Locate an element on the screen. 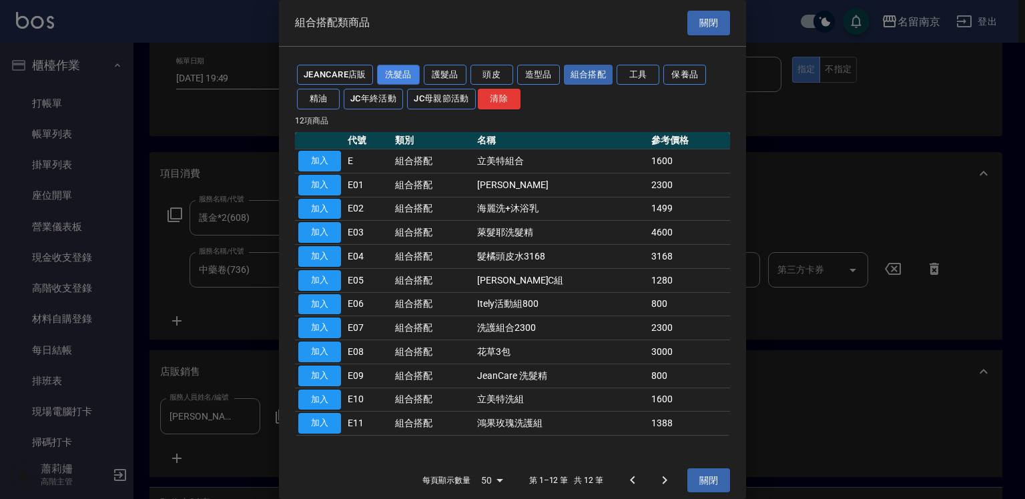 Image resolution: width=1025 pixels, height=499 pixels. button: 頭皮 is located at coordinates (492, 75).